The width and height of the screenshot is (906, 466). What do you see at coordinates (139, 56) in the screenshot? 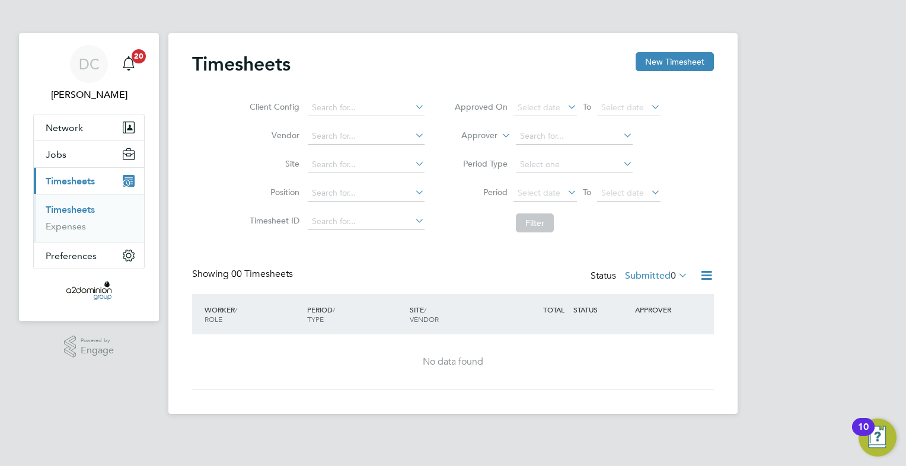
I see `span: 20` at bounding box center [139, 56].